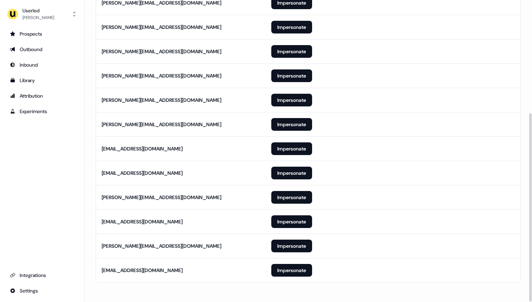 Image resolution: width=532 pixels, height=302 pixels. Describe the element at coordinates (42, 111) in the screenshot. I see `a: Go to experiments` at that location.